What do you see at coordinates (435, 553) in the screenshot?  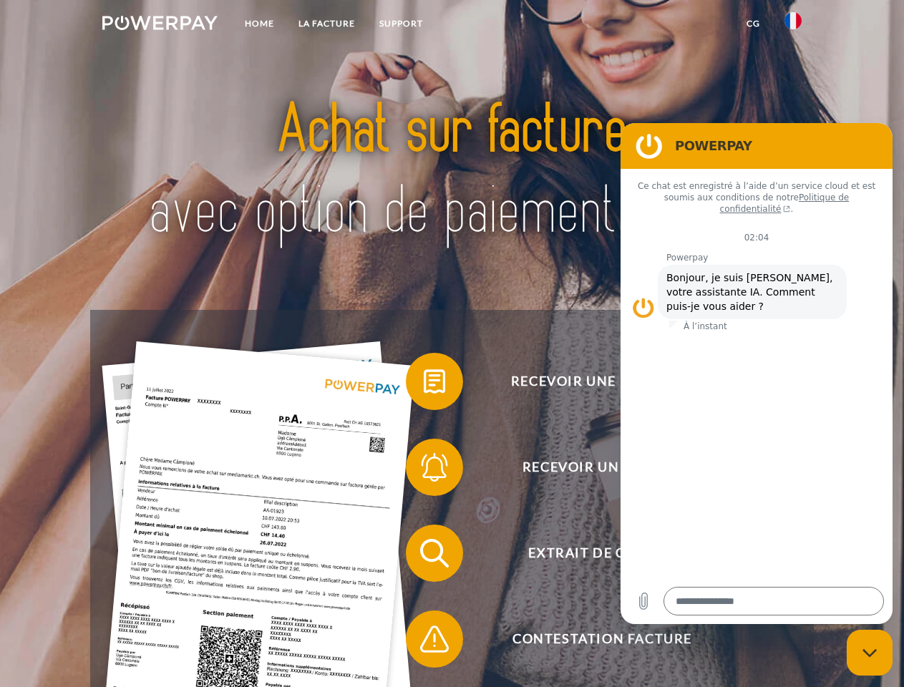 I see `img: qb_search.svg` at bounding box center [435, 553].